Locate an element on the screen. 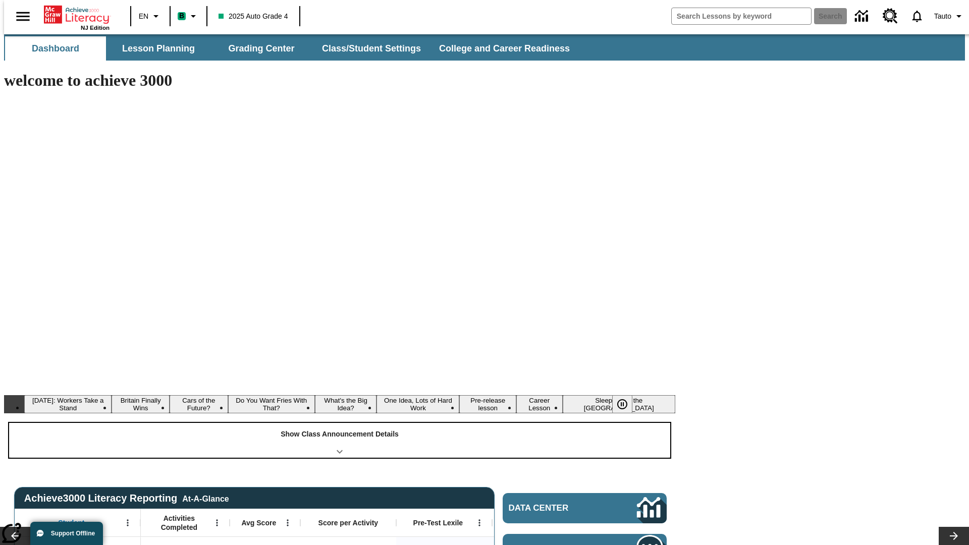 The height and width of the screenshot is (545, 969). button: Support Offline is located at coordinates (67, 534).